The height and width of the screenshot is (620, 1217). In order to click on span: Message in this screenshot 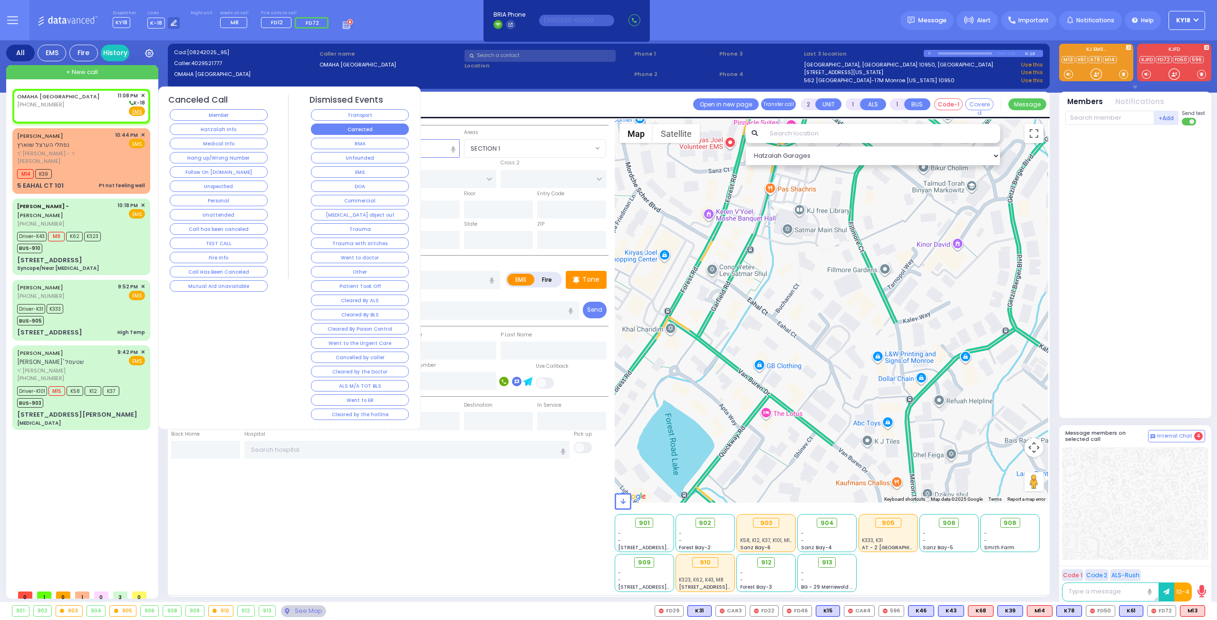, I will do `click(932, 20)`.